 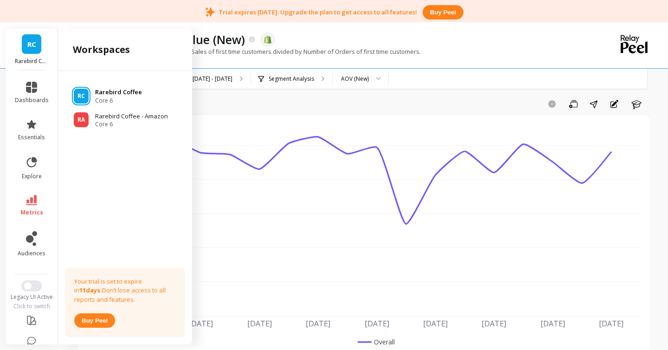 What do you see at coordinates (32, 253) in the screenshot?
I see `span: audiences` at bounding box center [32, 253].